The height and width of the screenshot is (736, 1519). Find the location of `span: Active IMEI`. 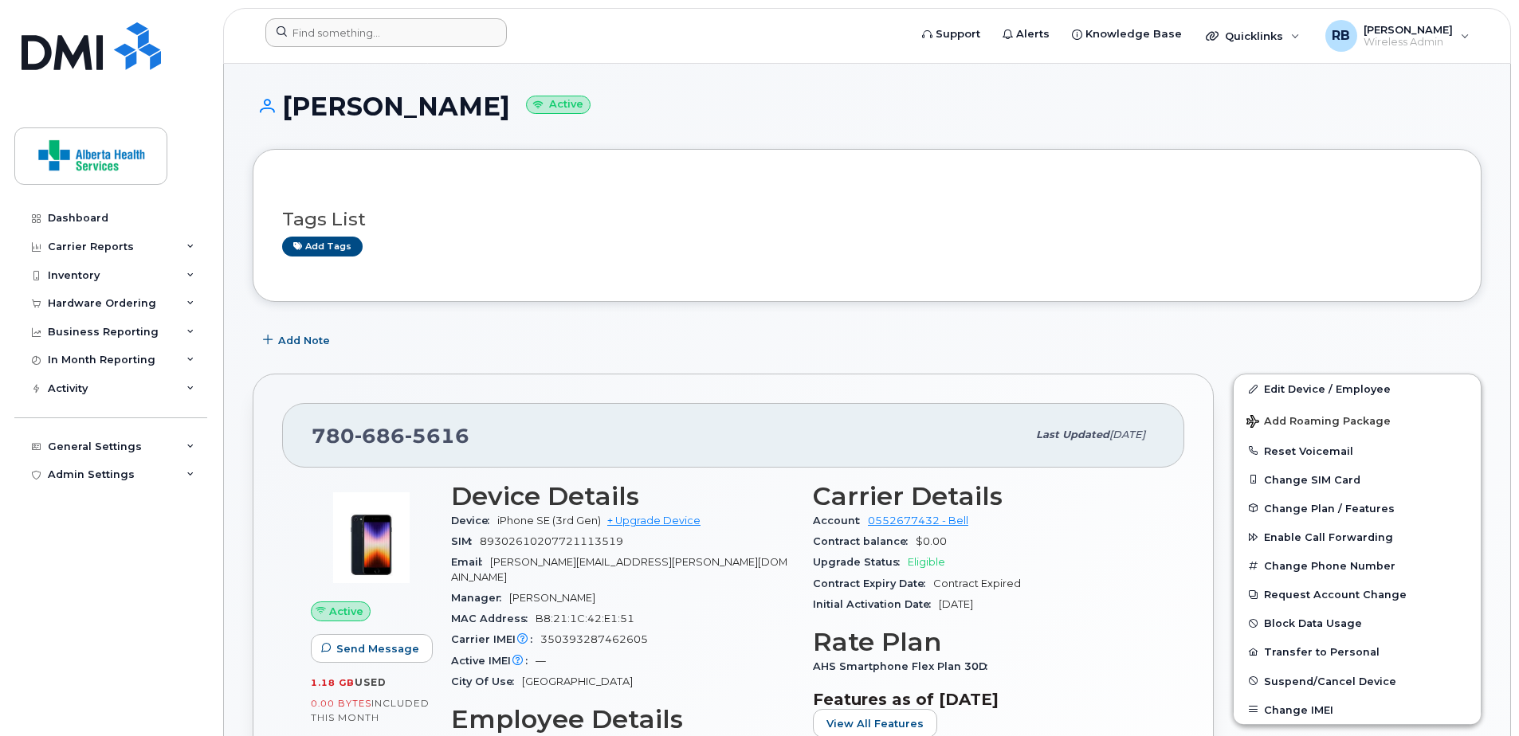

span: Active IMEI is located at coordinates (493, 661).